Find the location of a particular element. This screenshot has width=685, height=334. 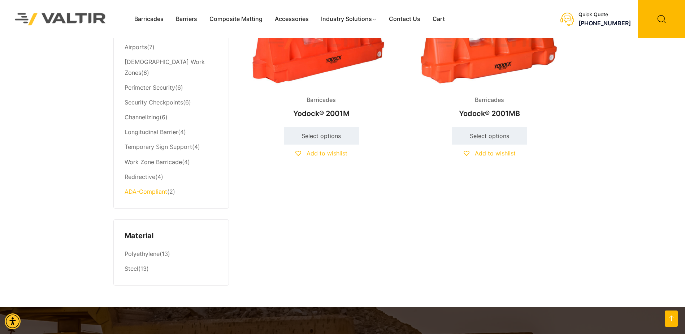

h2: Yodock® 2001M is located at coordinates (321, 113).